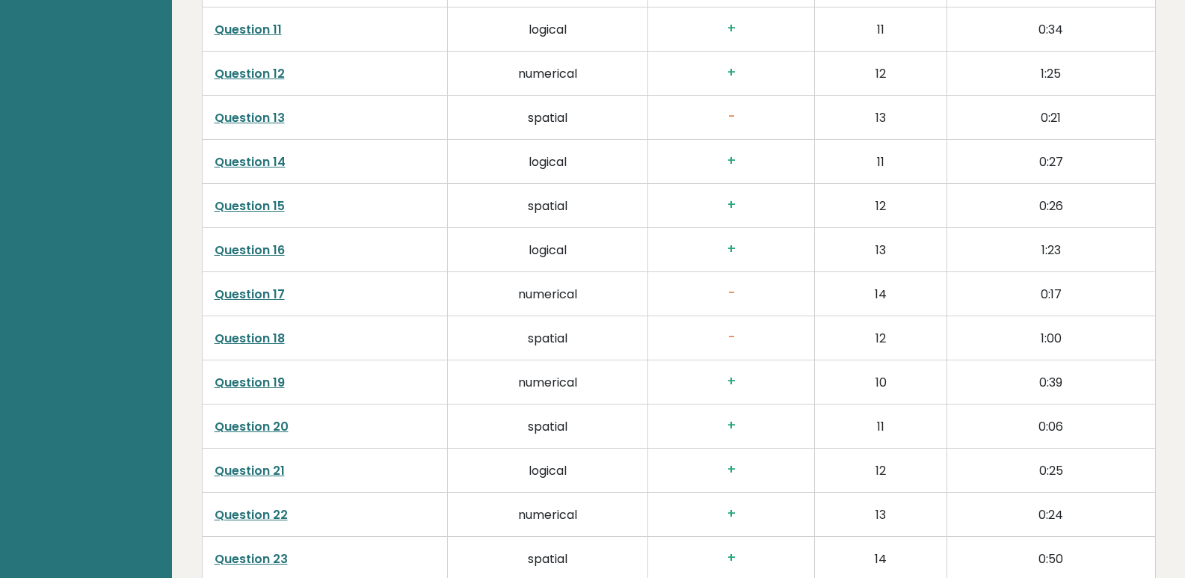 The width and height of the screenshot is (1185, 578). Describe the element at coordinates (1051, 117) in the screenshot. I see `td: 0:21` at that location.